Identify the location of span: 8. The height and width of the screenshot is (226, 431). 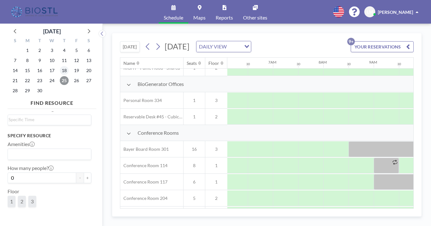
(194, 166).